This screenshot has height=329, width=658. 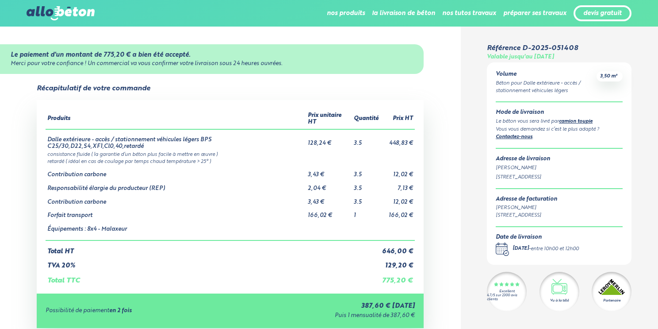 I want to click on th: Prix unitaire HT, so click(x=329, y=119).